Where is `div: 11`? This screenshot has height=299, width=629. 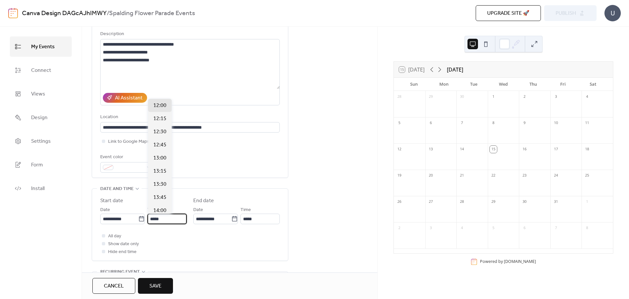
div: 11 is located at coordinates (587, 123).